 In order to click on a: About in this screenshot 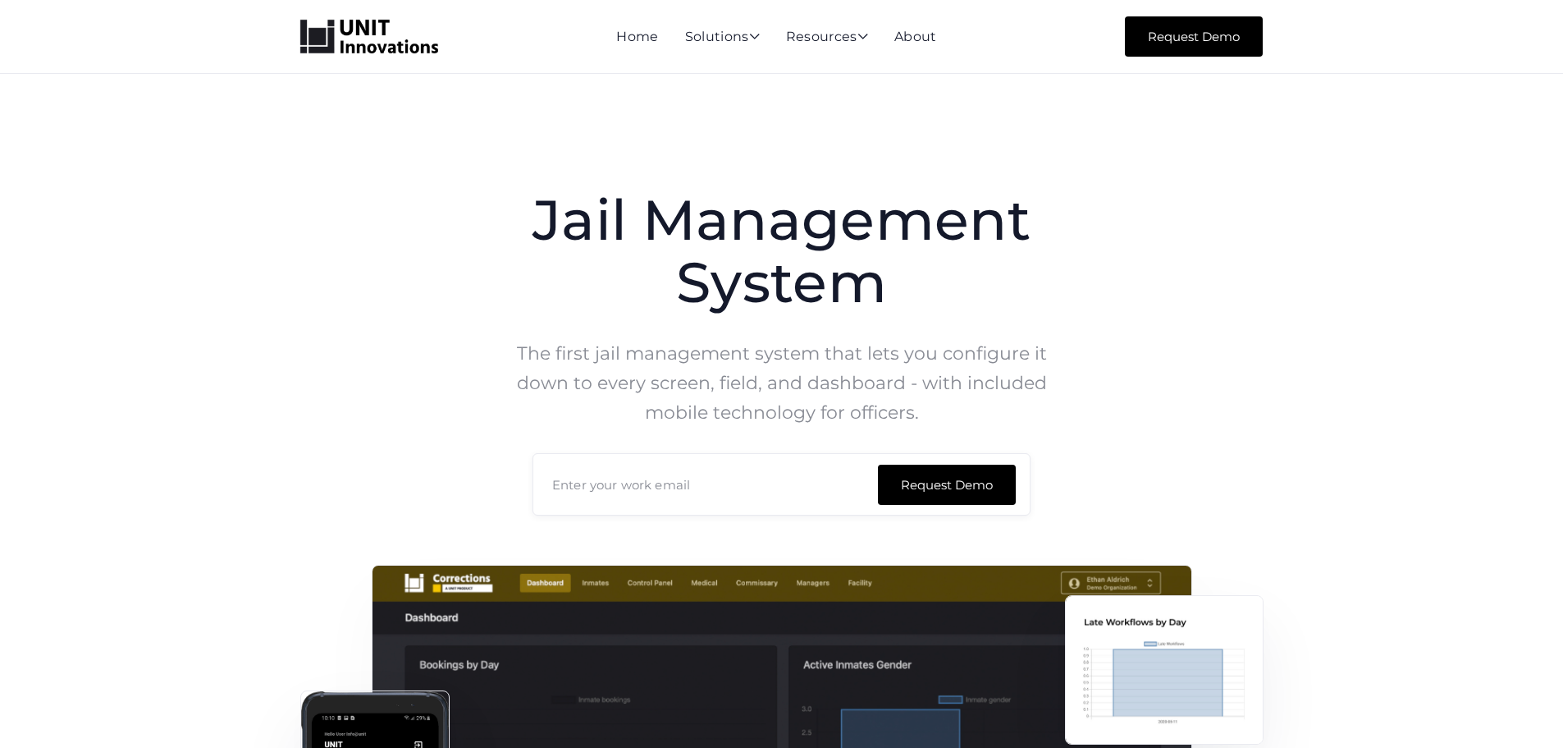, I will do `click(916, 36)`.